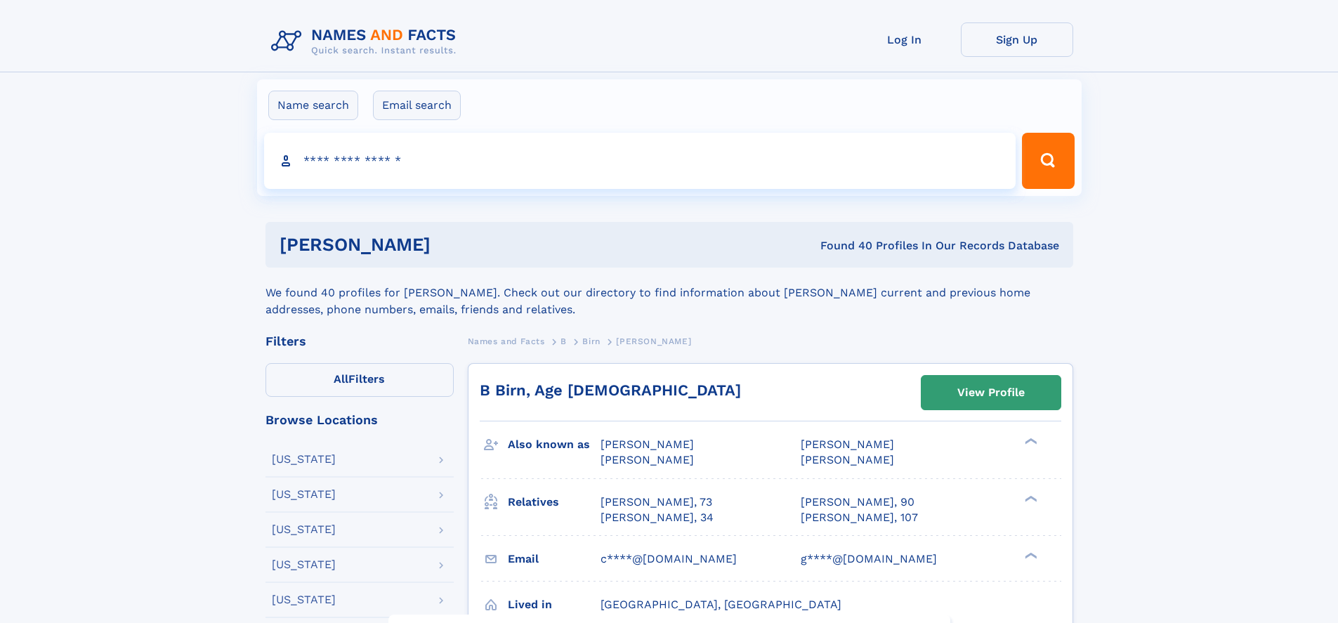  What do you see at coordinates (554, 559) in the screenshot?
I see `h3: Email` at bounding box center [554, 559].